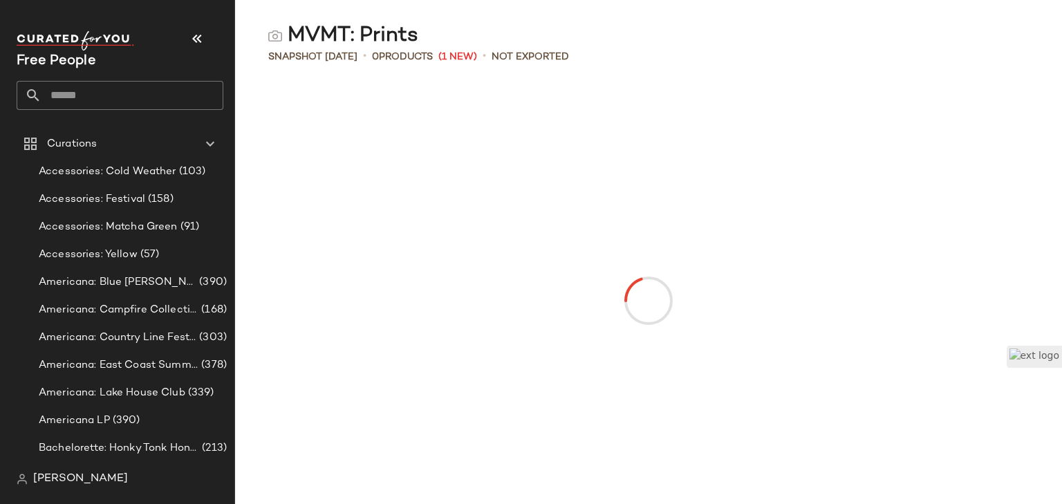 The height and width of the screenshot is (504, 1062). What do you see at coordinates (212, 310) in the screenshot?
I see `span: (168)` at bounding box center [212, 310].